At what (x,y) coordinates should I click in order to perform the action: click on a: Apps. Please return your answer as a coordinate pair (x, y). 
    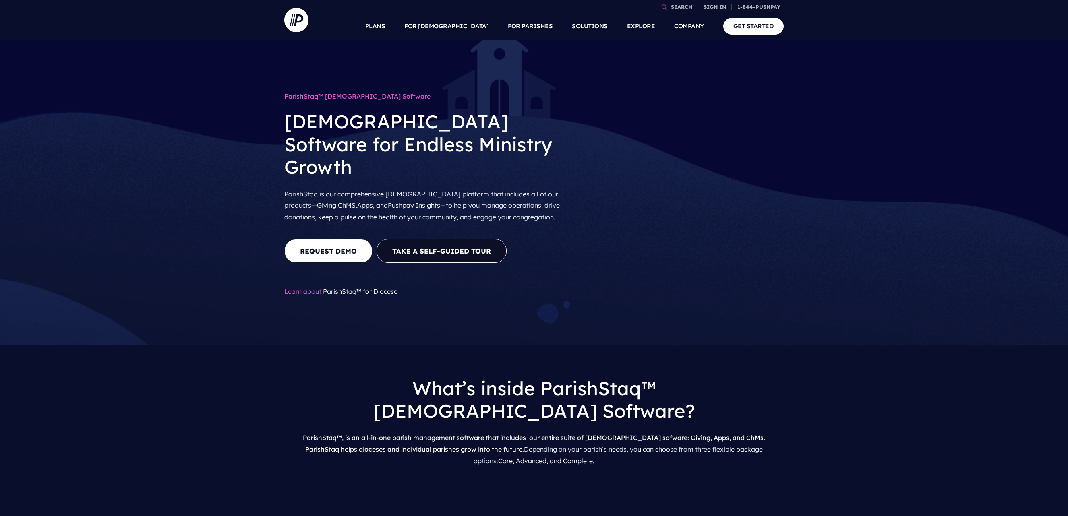
    Looking at the image, I should click on (365, 205).